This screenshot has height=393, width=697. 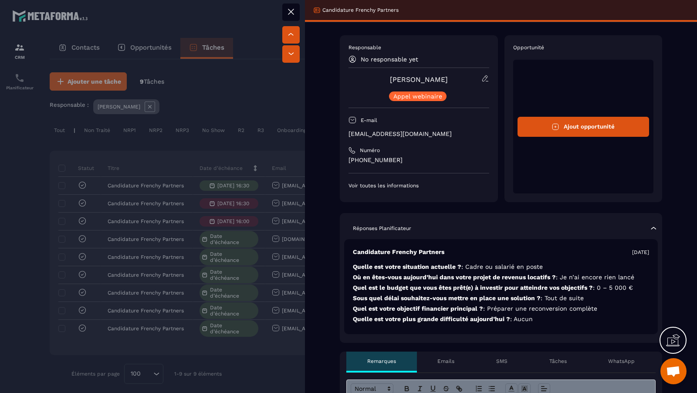 I want to click on p: Quel est le budget que vous êtes prêt(e) à investir pour atteindre vos objectifs ?, so click(x=501, y=288).